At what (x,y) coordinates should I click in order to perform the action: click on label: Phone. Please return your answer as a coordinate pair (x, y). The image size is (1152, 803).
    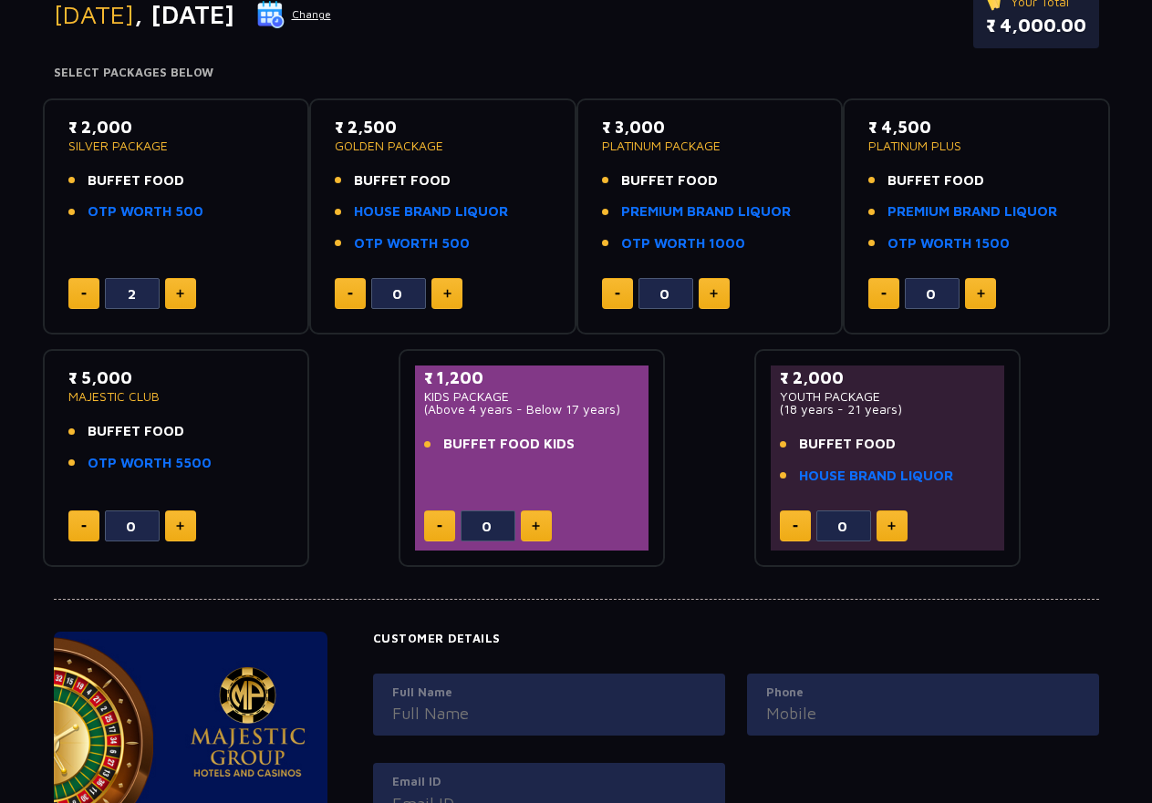
    Looking at the image, I should click on (923, 693).